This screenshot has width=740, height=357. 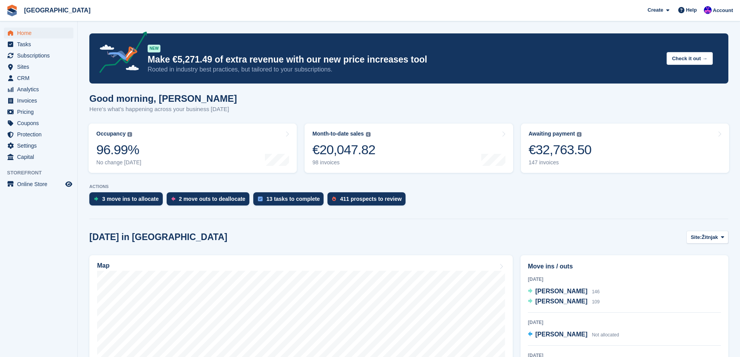 What do you see at coordinates (120, 54) in the screenshot?
I see `img: price-adjustments-announcement-icon-8257ccfd72463d97f412b2fc003d46551f7dbcb40ab6d574587a9cd5c0d94...` at bounding box center [120, 54].